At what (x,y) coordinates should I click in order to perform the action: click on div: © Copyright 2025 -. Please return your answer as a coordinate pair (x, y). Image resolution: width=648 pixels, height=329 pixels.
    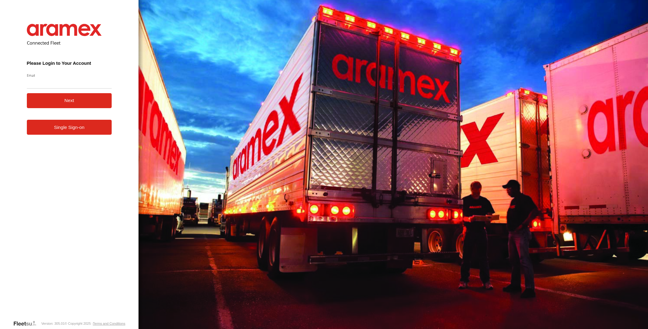
    Looking at the image, I should click on (95, 323).